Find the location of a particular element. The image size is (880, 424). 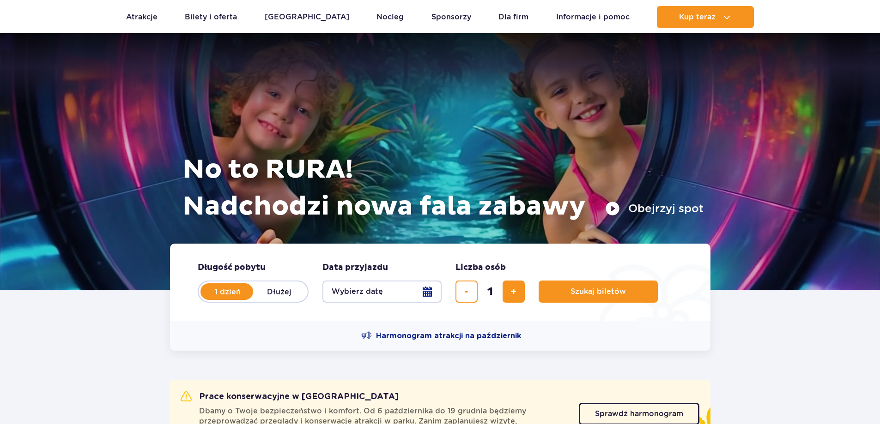

a: Sponsorzy is located at coordinates (451, 17).